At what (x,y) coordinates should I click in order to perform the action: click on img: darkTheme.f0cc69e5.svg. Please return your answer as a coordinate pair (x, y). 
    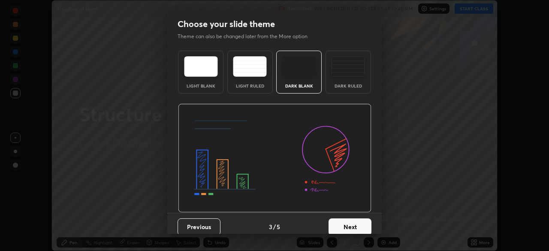
    Looking at the image, I should click on (299, 66).